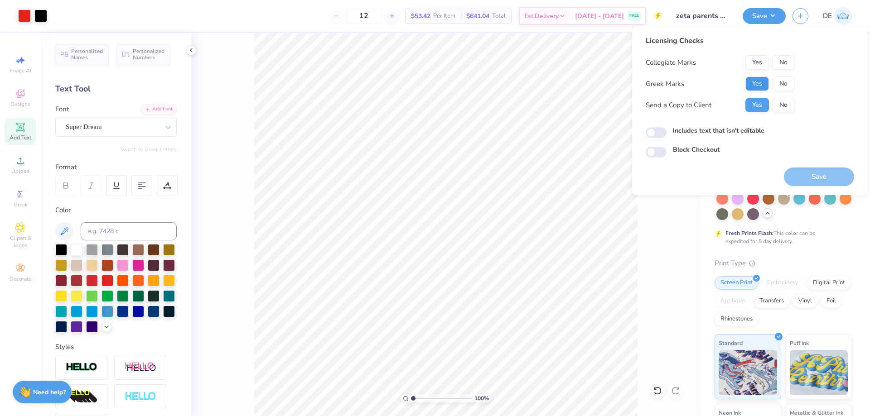  What do you see at coordinates (444, 16) in the screenshot?
I see `span: Per Item` at bounding box center [444, 16].